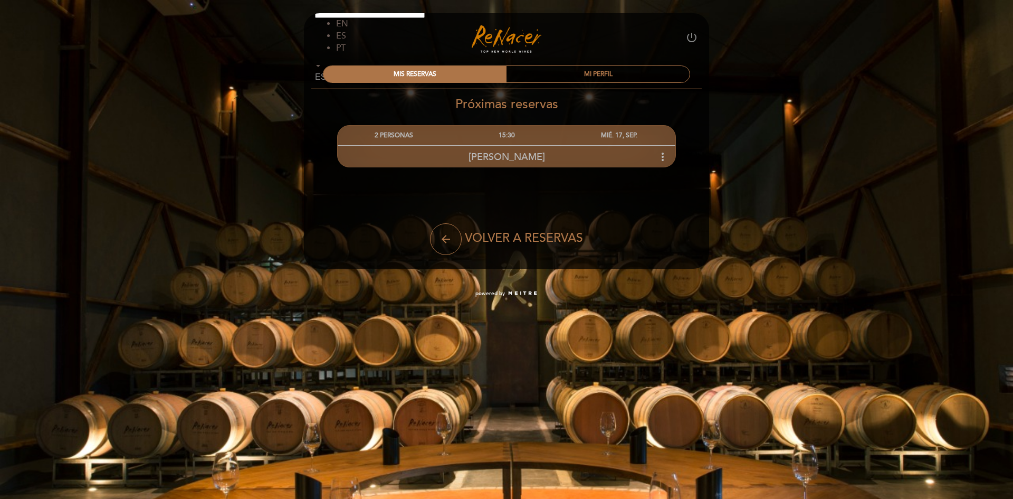  What do you see at coordinates (341, 48) in the screenshot?
I see `span: PT` at bounding box center [341, 48].